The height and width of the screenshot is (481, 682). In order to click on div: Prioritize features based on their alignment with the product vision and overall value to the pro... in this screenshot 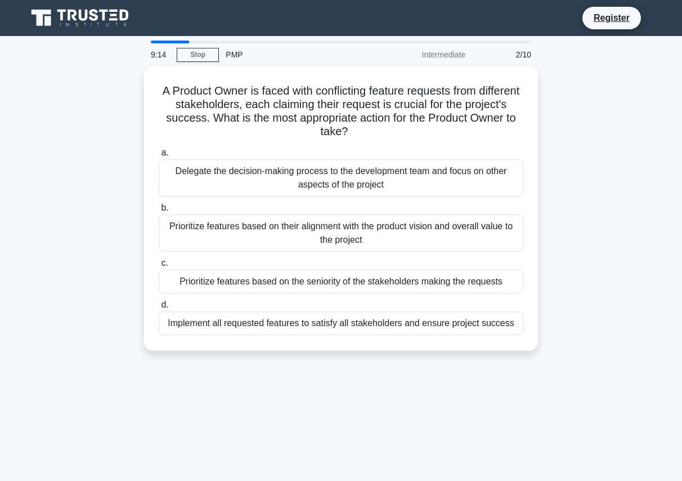, I will do `click(341, 233)`.